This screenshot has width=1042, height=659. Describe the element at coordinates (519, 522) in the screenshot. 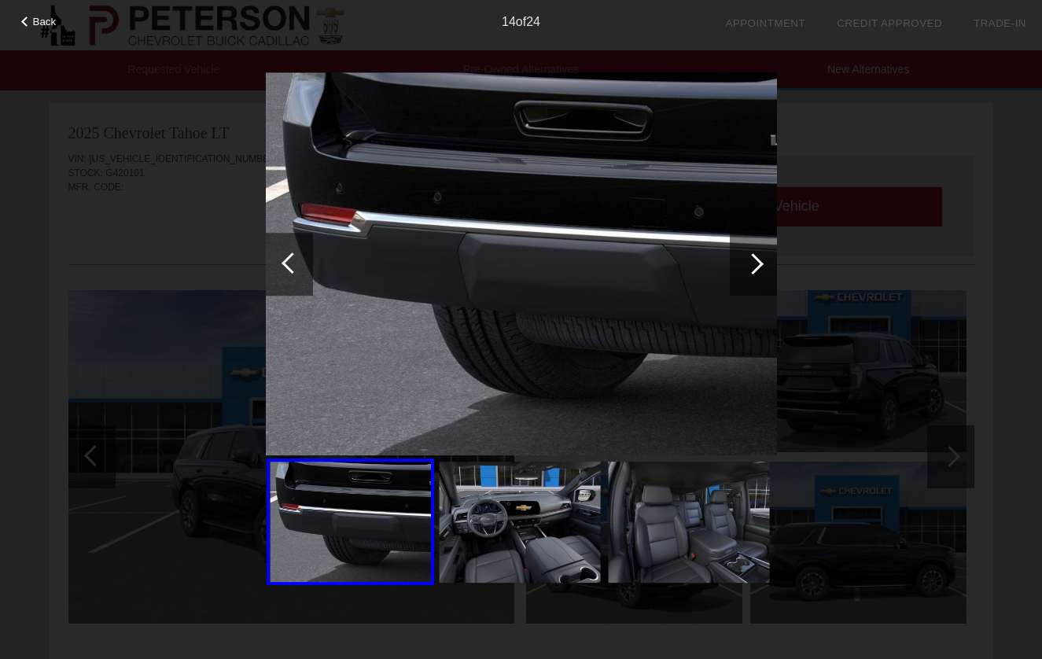

I see `img: 76dd4d74ee9a7a8ac70d209c2c654f17x.jpg` at that location.